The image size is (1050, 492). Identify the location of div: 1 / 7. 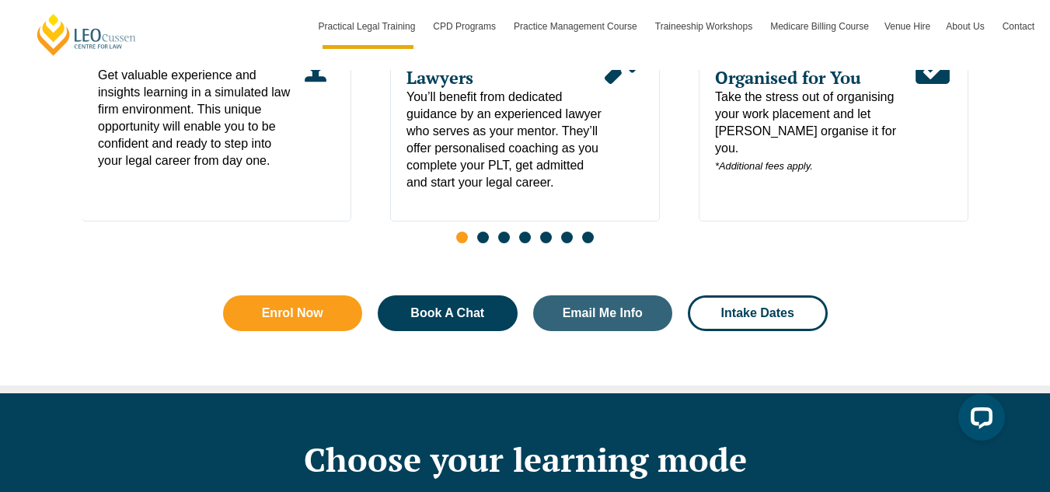
(216, 125).